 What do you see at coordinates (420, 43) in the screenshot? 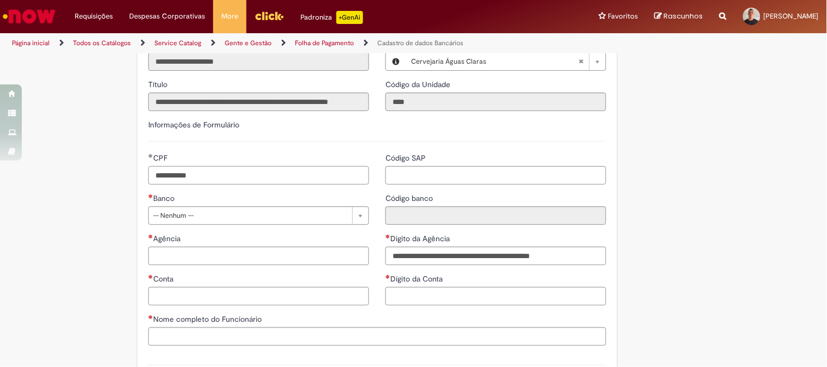
I see `a: Cadastro de dados Bancários` at bounding box center [420, 43].